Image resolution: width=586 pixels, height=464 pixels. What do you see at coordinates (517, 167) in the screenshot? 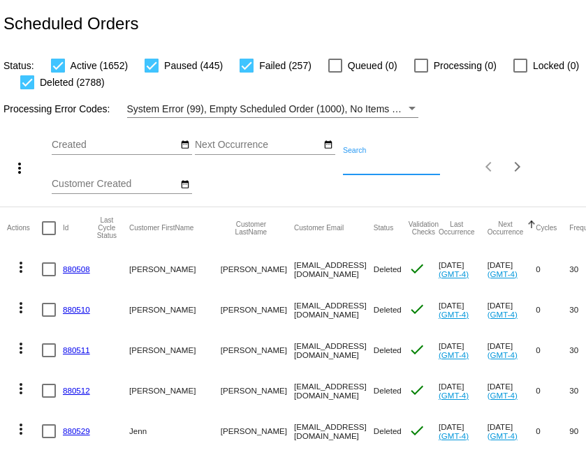
I see `button: Next page` at bounding box center [517, 167].